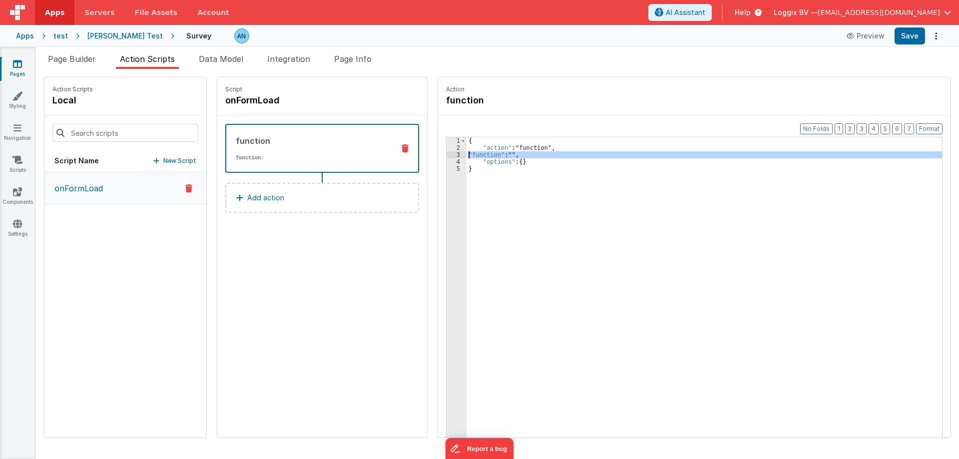  I want to click on button: Options, so click(936, 36).